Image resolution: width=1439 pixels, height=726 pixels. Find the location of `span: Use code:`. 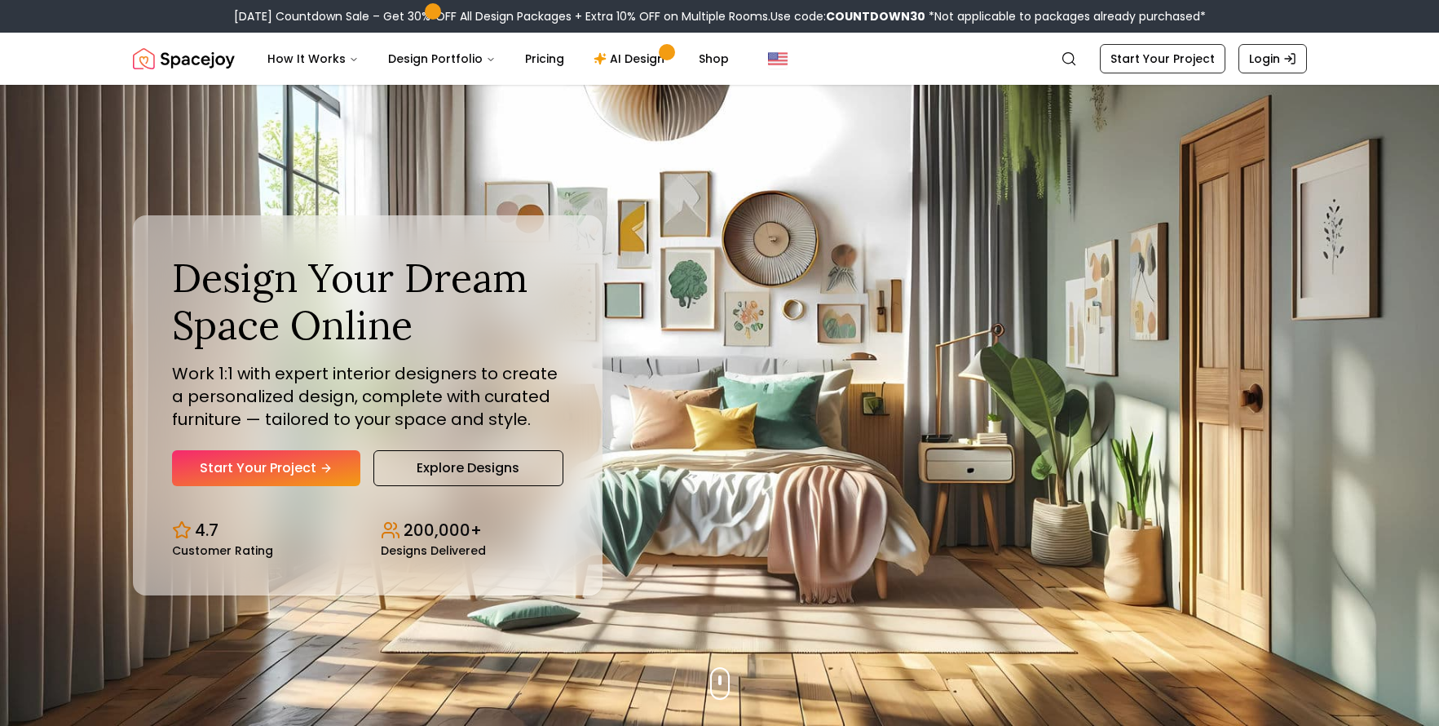

span: Use code: is located at coordinates (848, 16).